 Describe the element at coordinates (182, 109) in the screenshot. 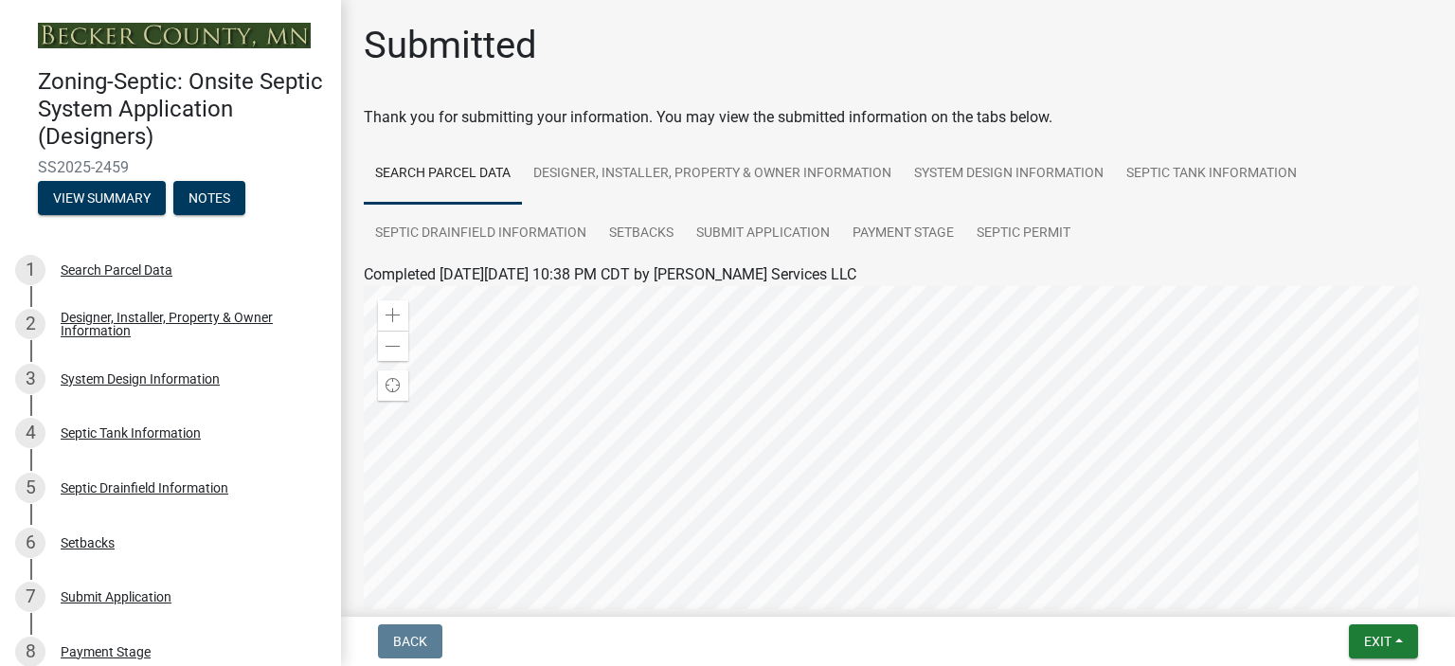

I see `h4: Zoning-Septic: Onsite Septic System Application (Designers)` at that location.